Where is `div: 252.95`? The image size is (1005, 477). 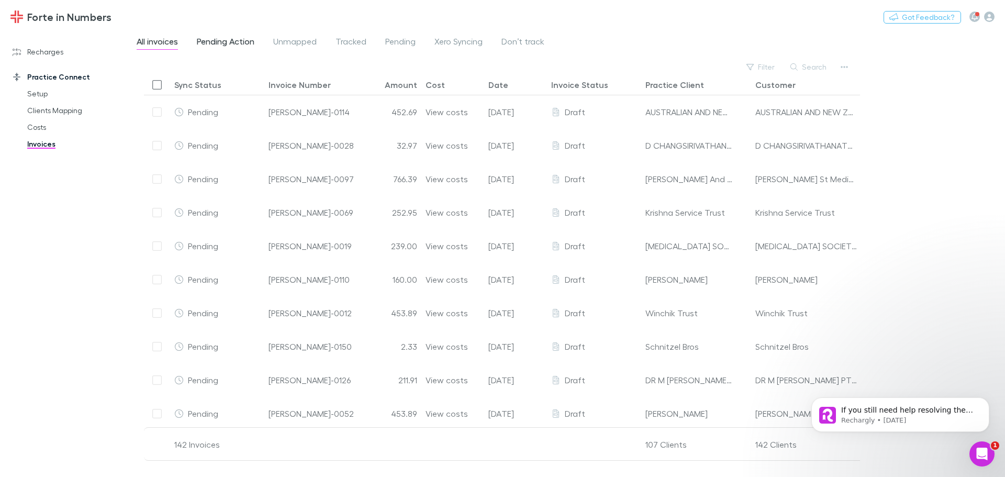
div: 252.95 is located at coordinates (390, 213).